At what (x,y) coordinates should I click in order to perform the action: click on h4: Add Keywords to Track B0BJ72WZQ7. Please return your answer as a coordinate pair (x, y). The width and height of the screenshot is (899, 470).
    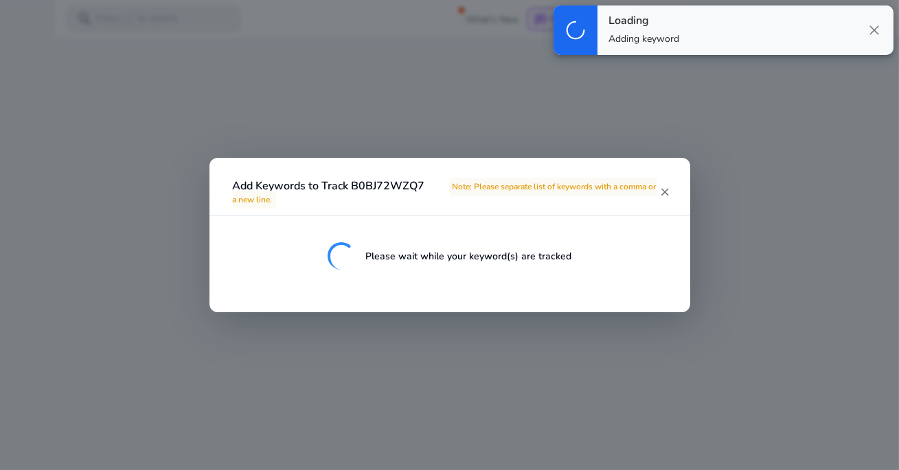
    Looking at the image, I should click on (446, 193).